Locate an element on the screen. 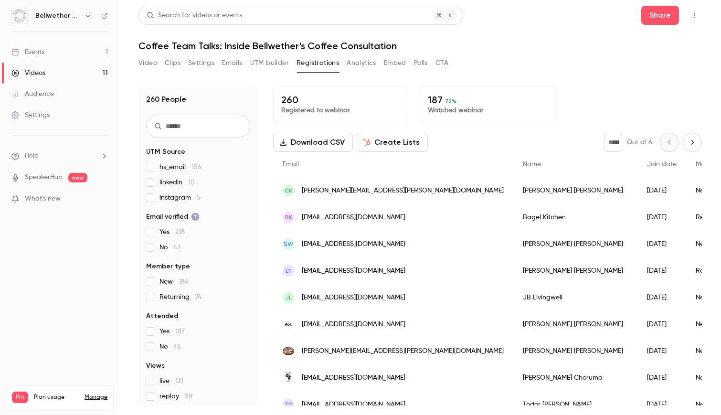 Image resolution: width=721 pixels, height=415 pixels. img: aol.com is located at coordinates (288, 324).